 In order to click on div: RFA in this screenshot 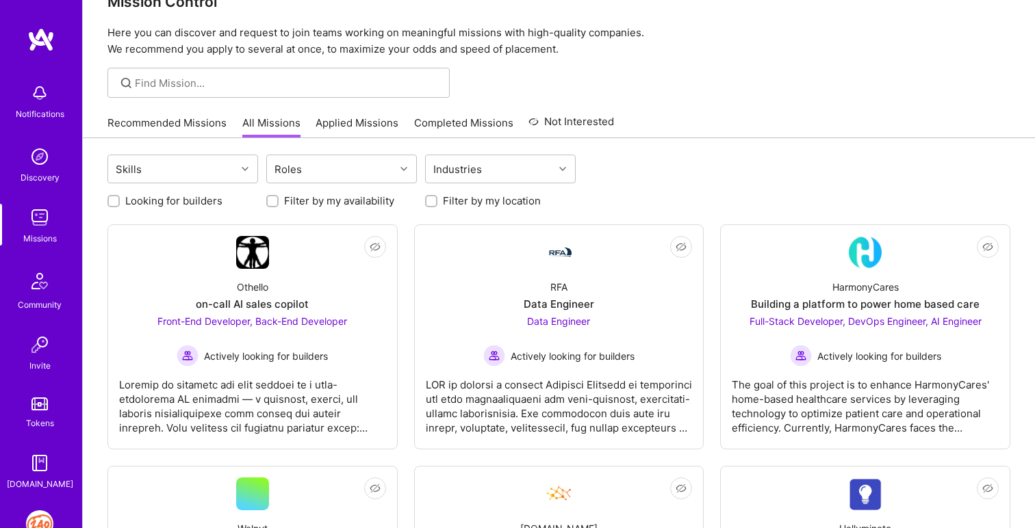, I will do `click(558, 287)`.